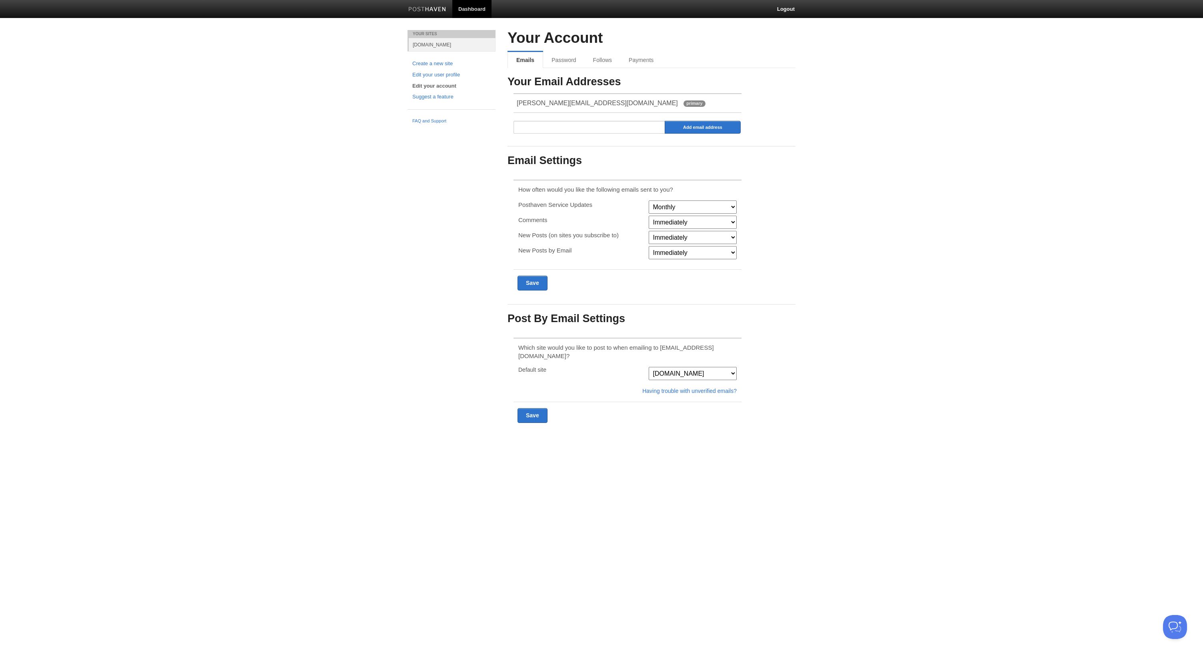  What do you see at coordinates (427, 10) in the screenshot?
I see `img: Posthaven-bar` at bounding box center [427, 10].